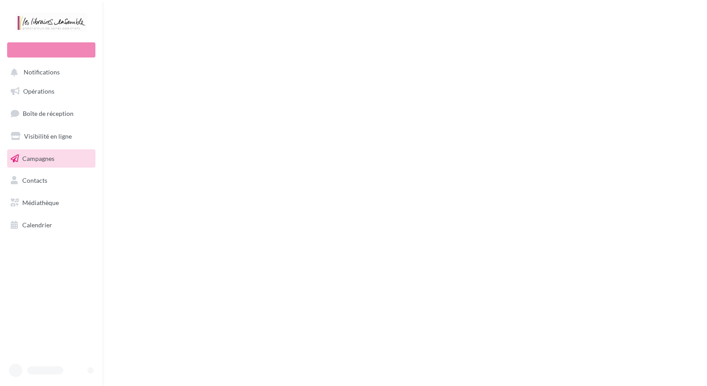 The image size is (707, 386). Describe the element at coordinates (41, 72) in the screenshot. I see `span: Notifications` at that location.